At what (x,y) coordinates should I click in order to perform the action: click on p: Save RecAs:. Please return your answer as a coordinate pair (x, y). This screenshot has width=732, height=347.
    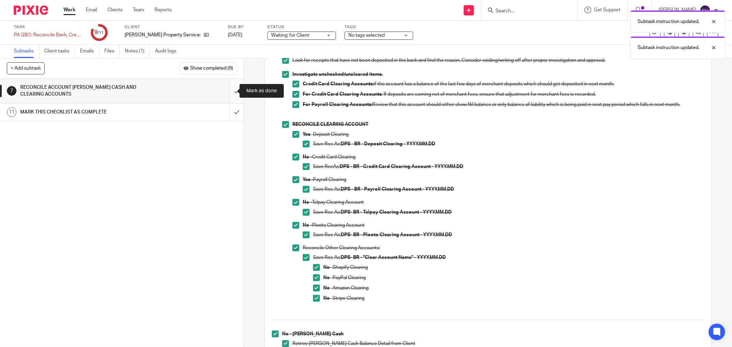
    Looking at the image, I should click on (509, 167).